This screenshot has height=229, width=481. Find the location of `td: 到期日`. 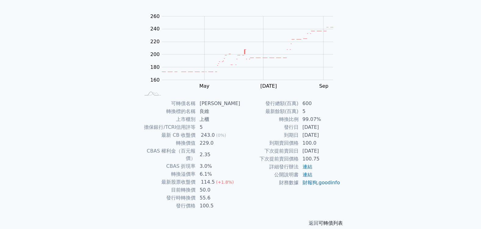

td: 到期日 is located at coordinates (269, 135).